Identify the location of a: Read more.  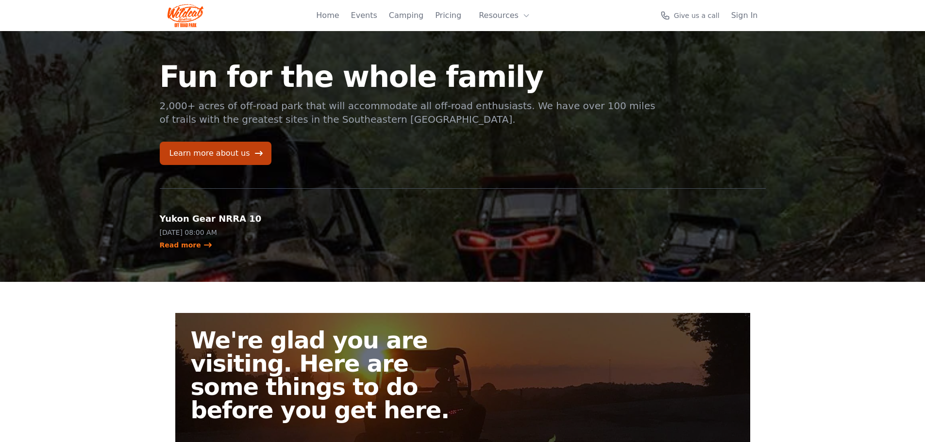
(186, 245).